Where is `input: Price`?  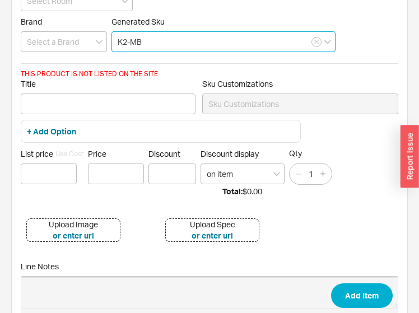 input: Price is located at coordinates (116, 174).